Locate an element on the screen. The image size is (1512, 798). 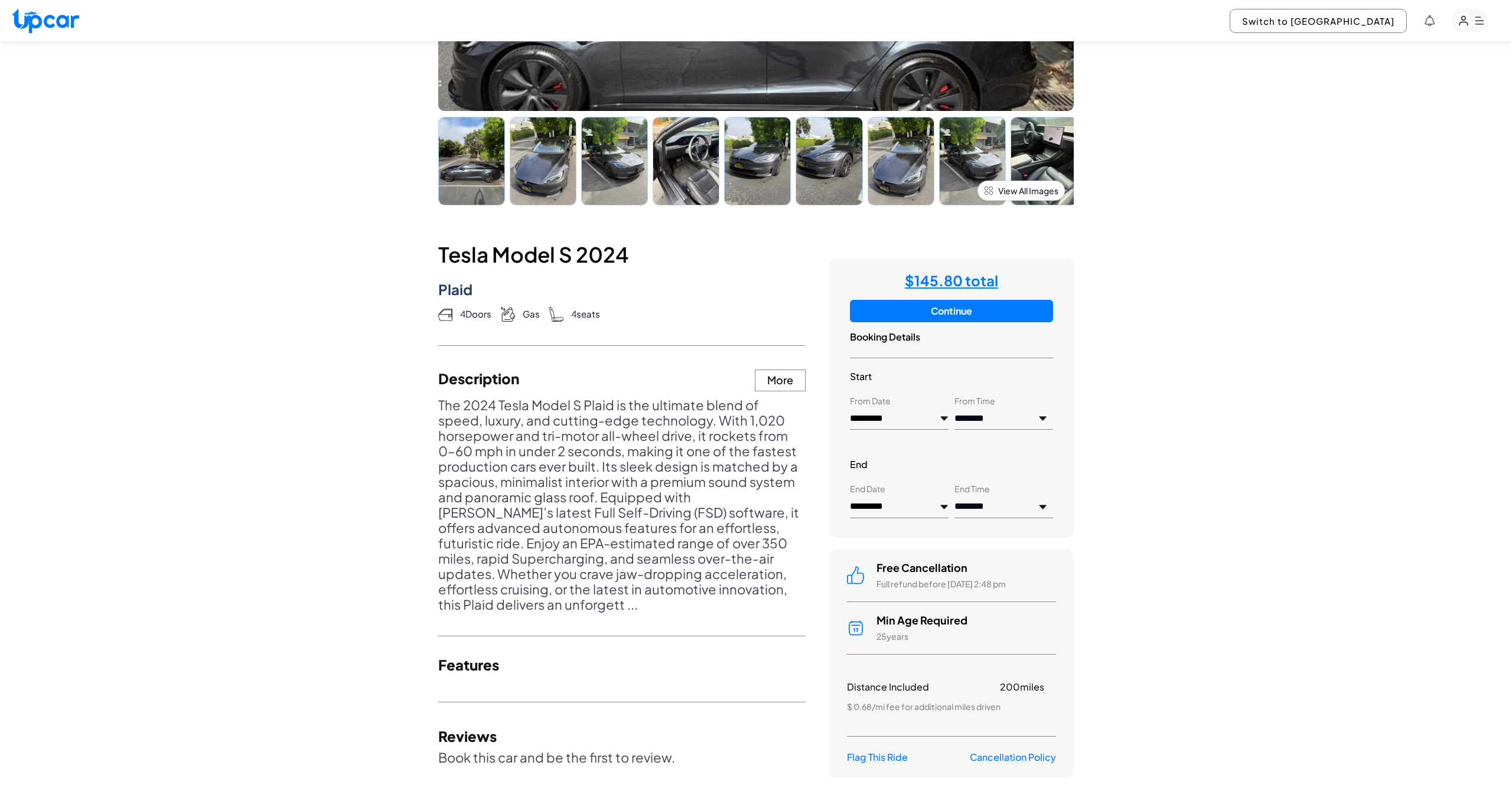
h3: Min Age Required is located at coordinates (922, 621).